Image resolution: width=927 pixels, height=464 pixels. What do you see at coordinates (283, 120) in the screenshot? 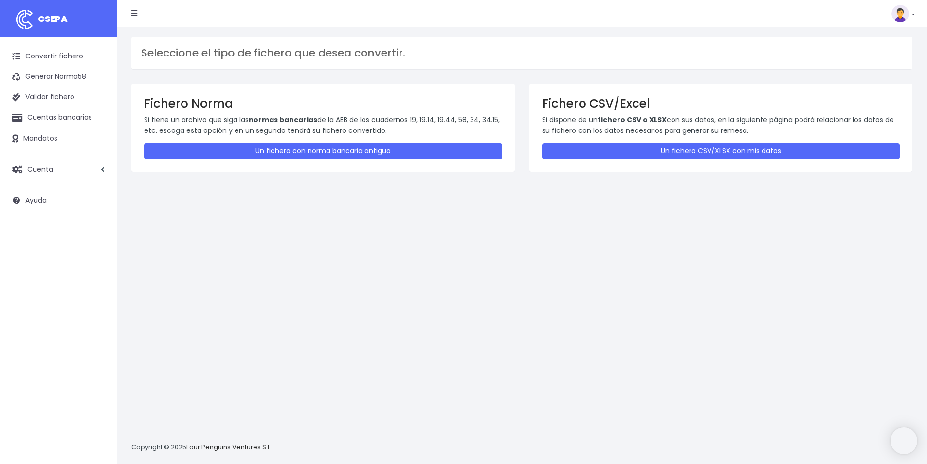
I see `strong: normas bancarias` at bounding box center [283, 120].